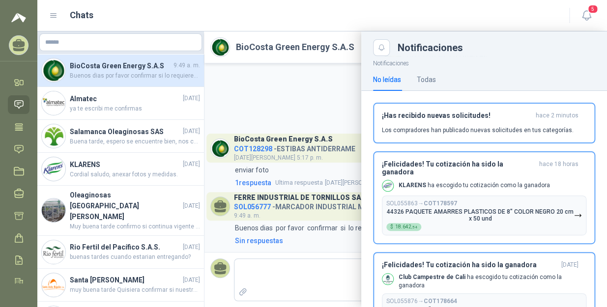  I want to click on button: SOL055863→COT17859744326 PAQUETE AMARRES PLASTICOS DE 8" COLOR NEGRO 20 cm x 50 und$18.642,54, so click(484, 215).